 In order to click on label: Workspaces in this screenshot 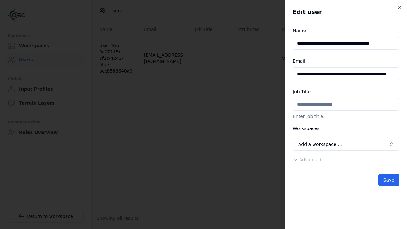, I will do `click(306, 128)`.